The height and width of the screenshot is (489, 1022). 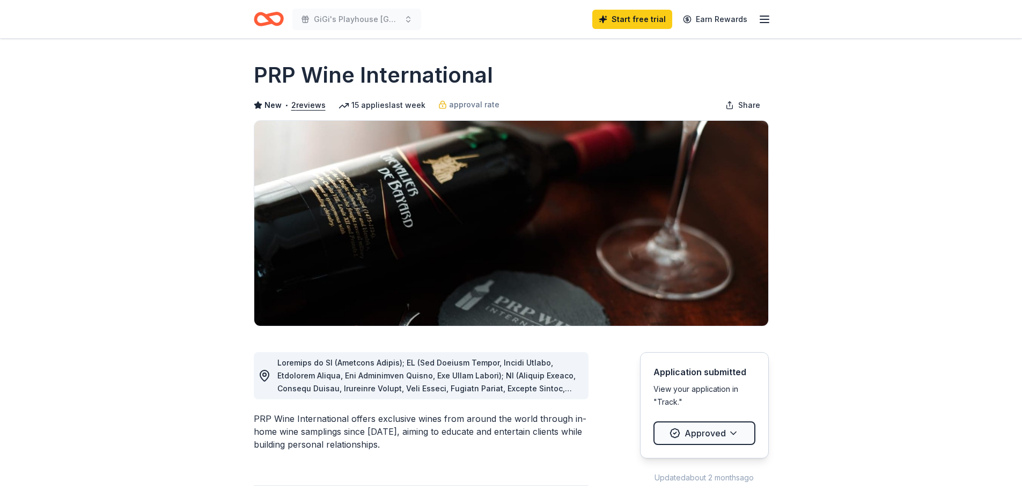 What do you see at coordinates (742, 105) in the screenshot?
I see `button: Share` at bounding box center [742, 105].